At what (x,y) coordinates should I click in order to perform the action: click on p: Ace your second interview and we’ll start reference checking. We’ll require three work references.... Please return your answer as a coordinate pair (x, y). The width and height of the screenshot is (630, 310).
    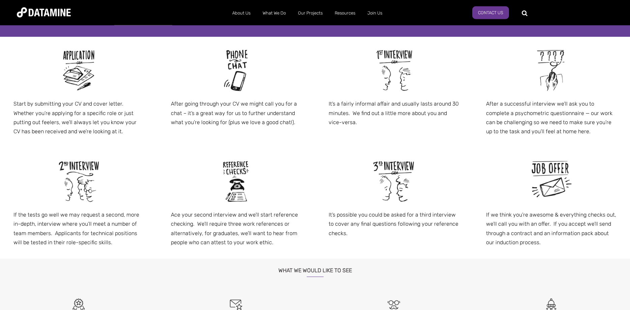
    Looking at the image, I should click on (236, 228).